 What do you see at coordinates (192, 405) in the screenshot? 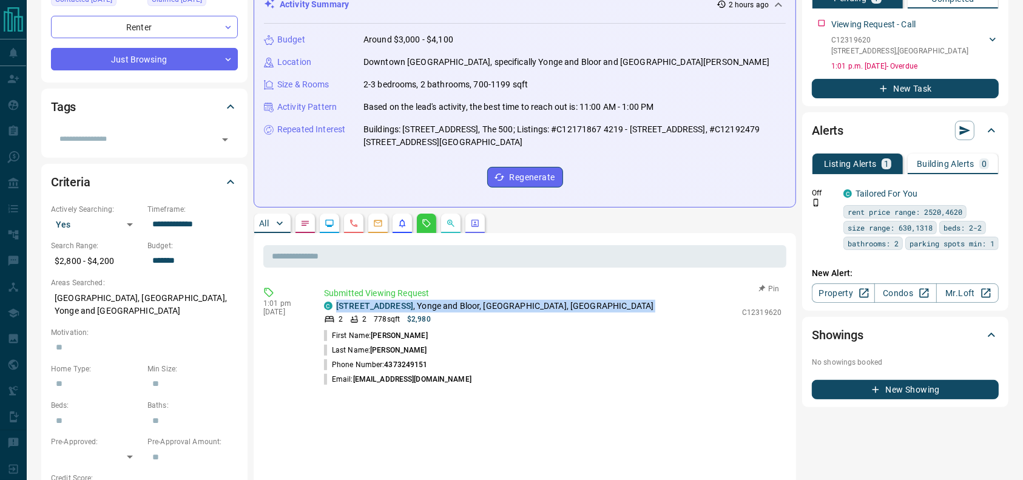
I see `p: Baths:` at bounding box center [192, 405].